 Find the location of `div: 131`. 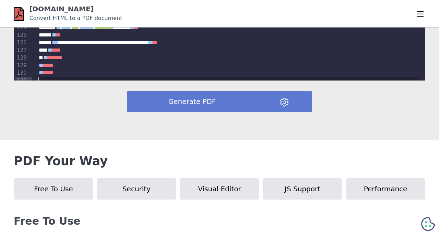

div: 131 is located at coordinates (21, 80).